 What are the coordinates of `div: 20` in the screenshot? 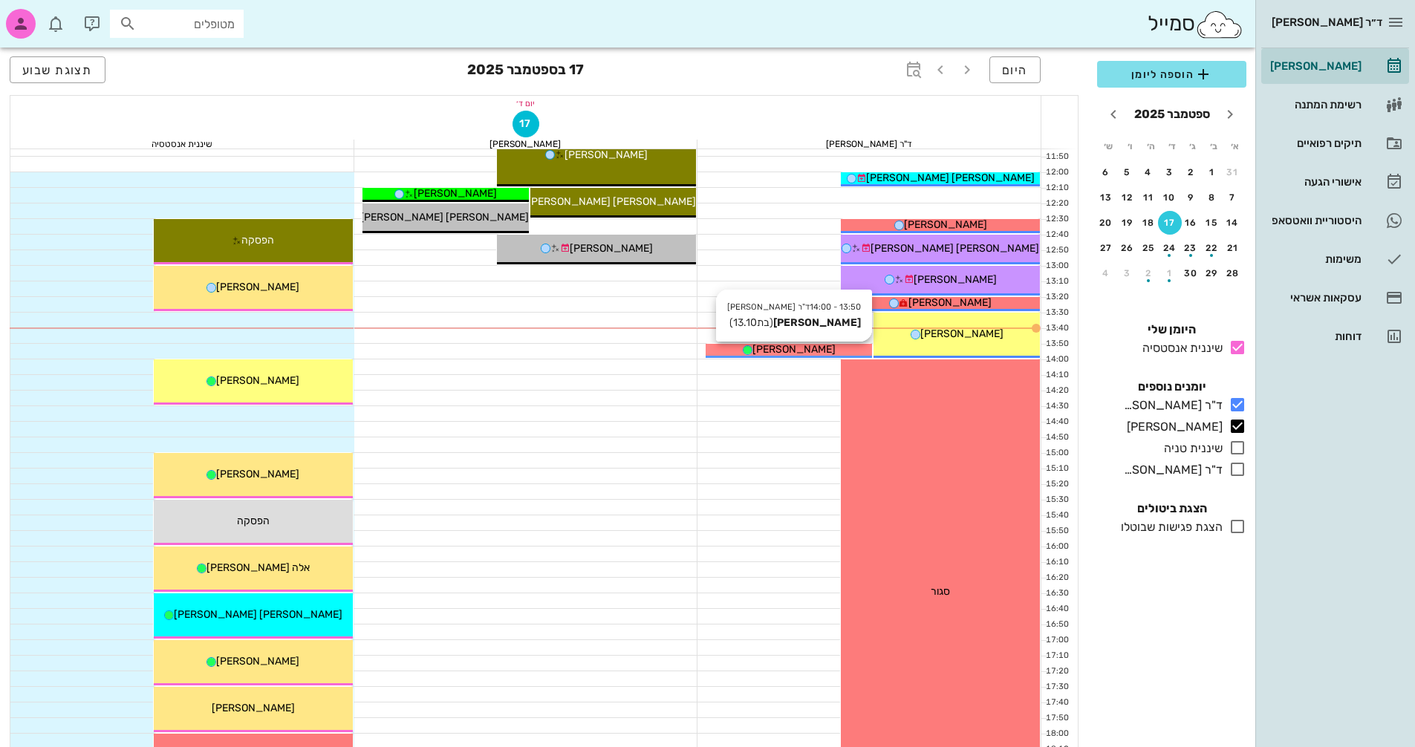 It's located at (1106, 223).